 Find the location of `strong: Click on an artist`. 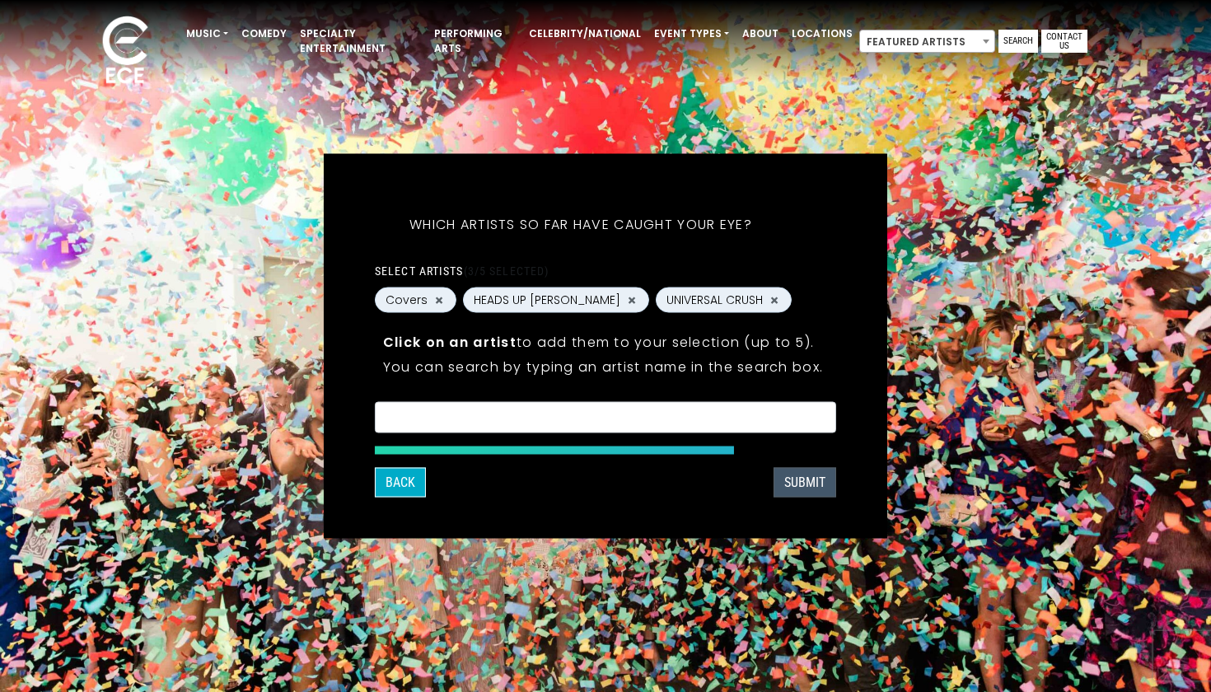

strong: Click on an artist is located at coordinates (450, 342).